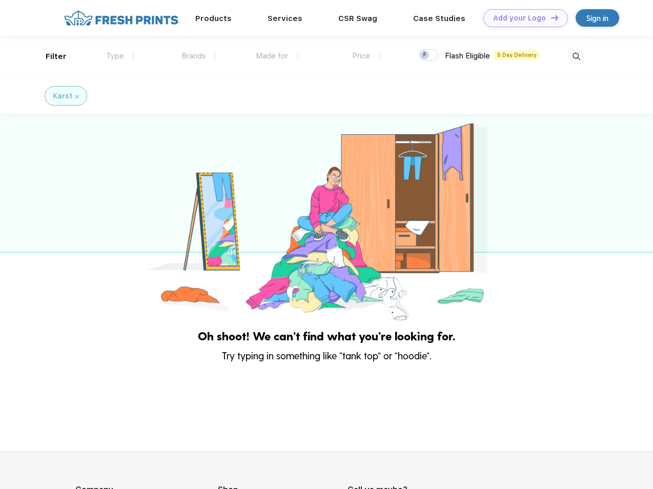  What do you see at coordinates (272, 56) in the screenshot?
I see `span: Made for` at bounding box center [272, 56].